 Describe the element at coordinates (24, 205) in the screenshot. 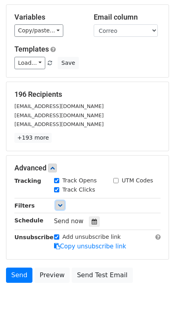

I see `strong: Filters` at that location.